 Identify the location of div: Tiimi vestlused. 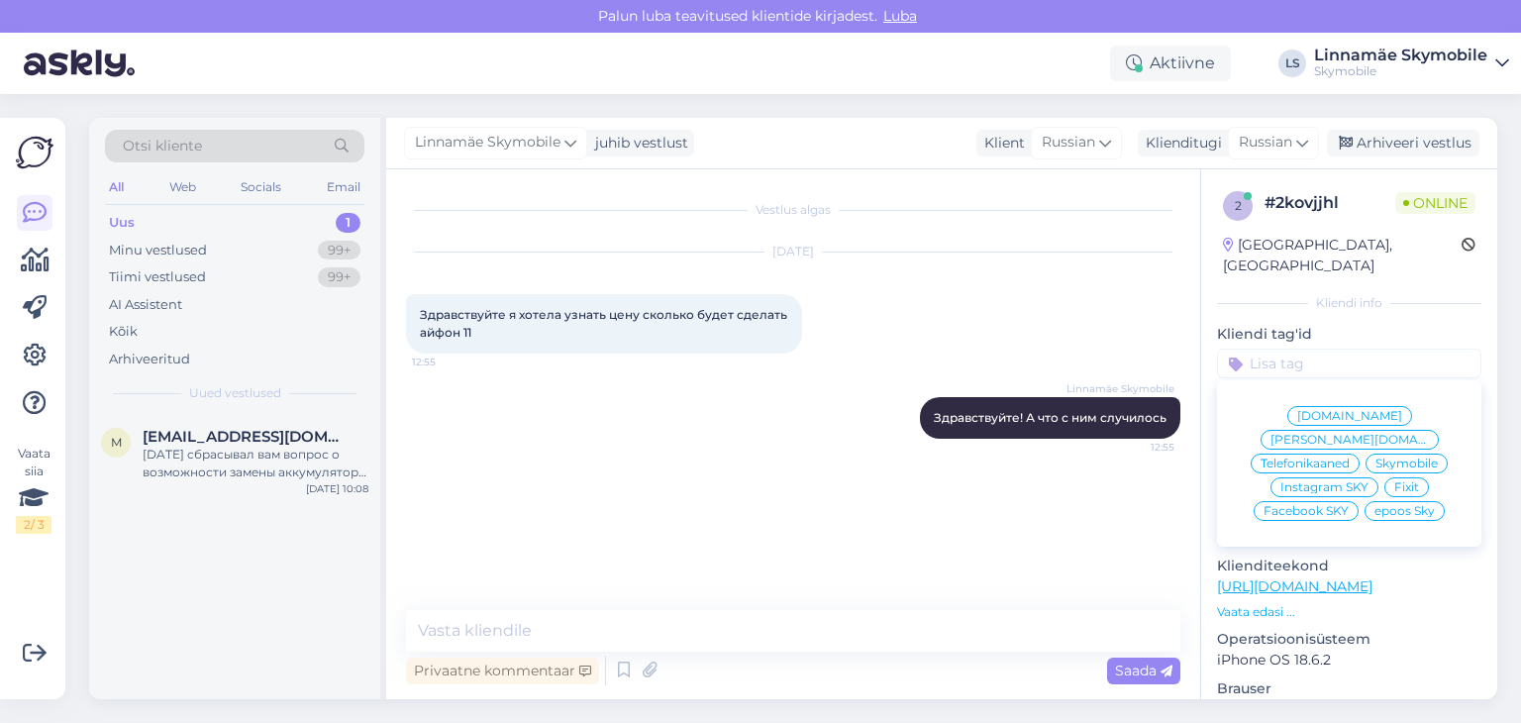
(157, 277).